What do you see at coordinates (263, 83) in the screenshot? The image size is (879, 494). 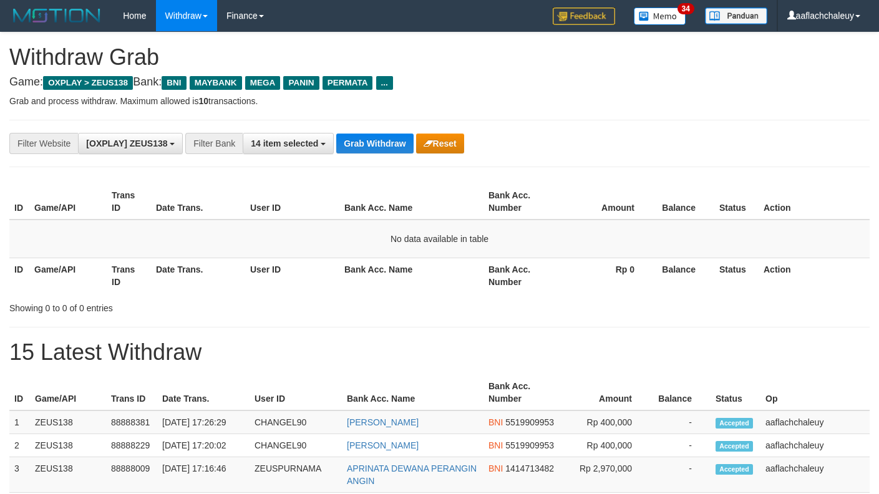 I see `span: MEGA` at bounding box center [263, 83].